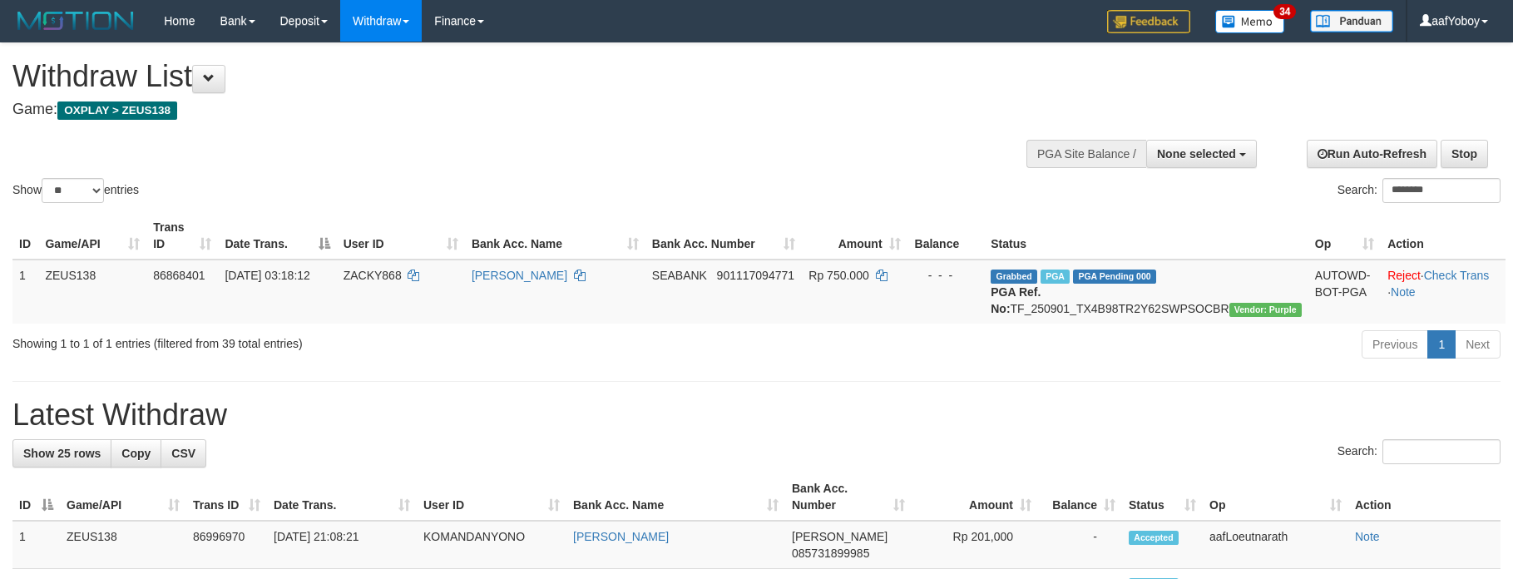  Describe the element at coordinates (342, 497) in the screenshot. I see `th: Date Trans.: activate to sort column ascending` at that location.